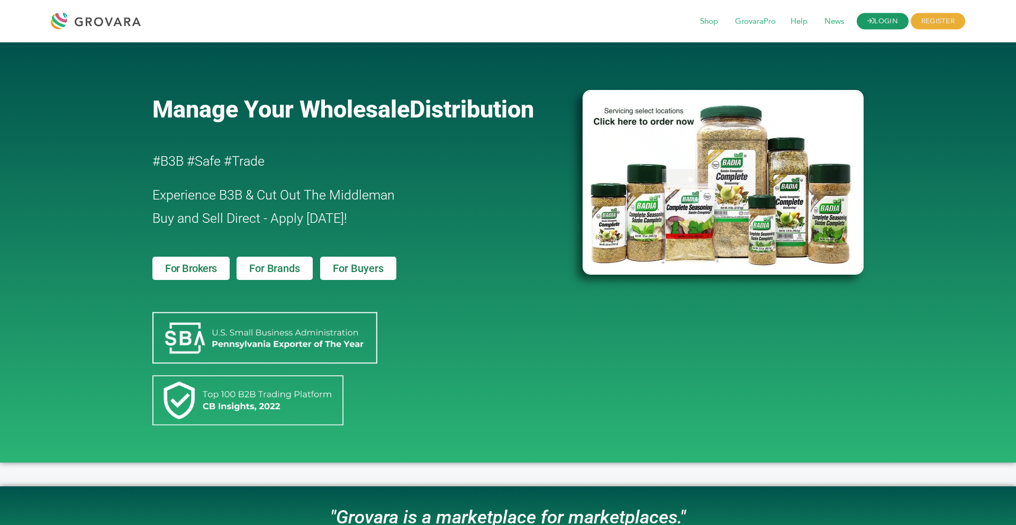 This screenshot has height=525, width=1016. Describe the element at coordinates (358, 268) in the screenshot. I see `a: For Buyers` at that location.